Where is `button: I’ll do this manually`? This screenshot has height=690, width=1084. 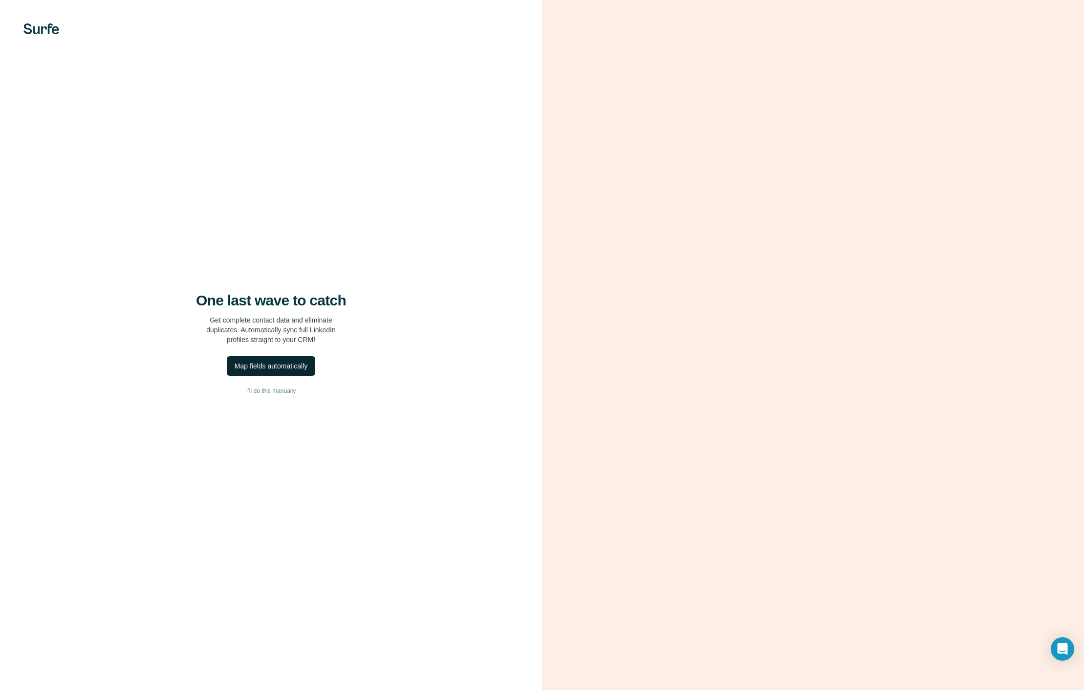
button: I’ll do this manually is located at coordinates (271, 391).